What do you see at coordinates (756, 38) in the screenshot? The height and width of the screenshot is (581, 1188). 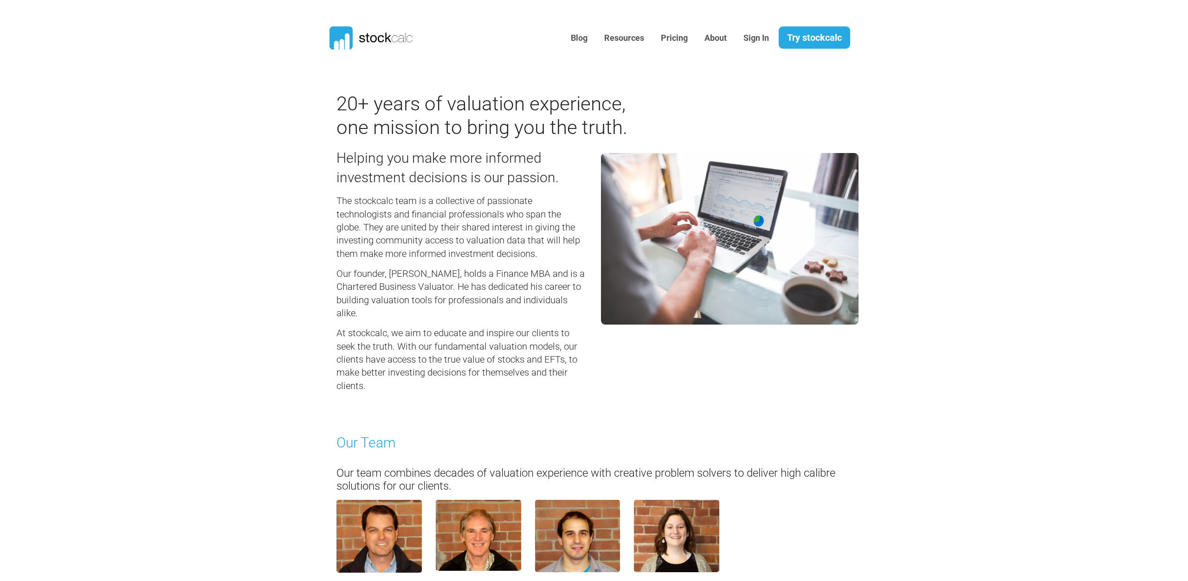 I see `a: Sign In` at bounding box center [756, 38].